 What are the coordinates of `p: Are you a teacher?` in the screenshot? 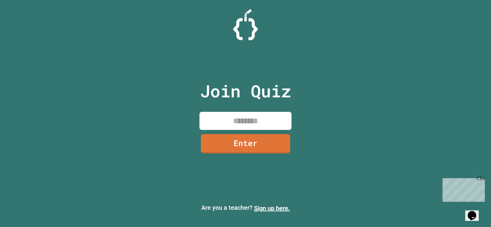 It's located at (246, 208).